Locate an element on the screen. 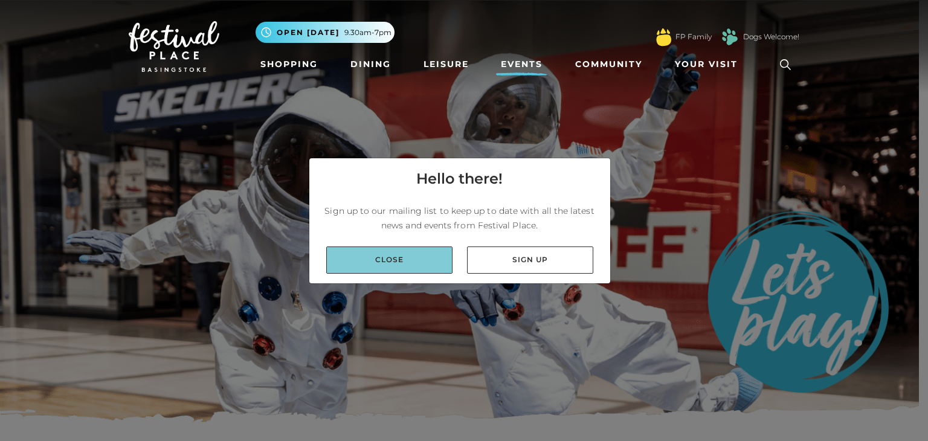 The height and width of the screenshot is (441, 928). a: Dogs Welcome! is located at coordinates (771, 37).